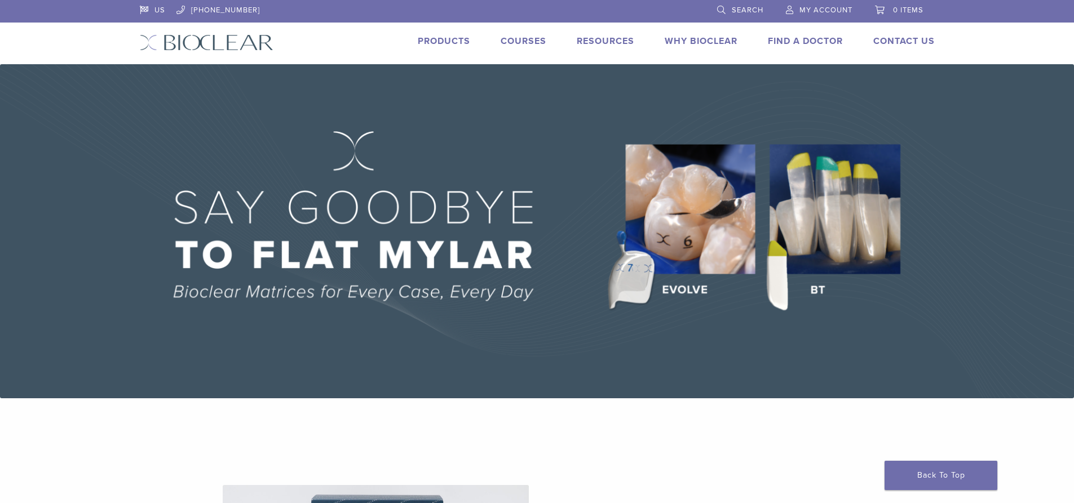  What do you see at coordinates (826, 10) in the screenshot?
I see `span: My Account` at bounding box center [826, 10].